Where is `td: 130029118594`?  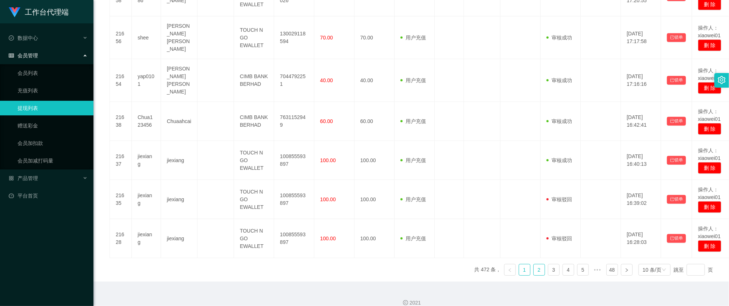
td: 130029118594 is located at coordinates (294, 38).